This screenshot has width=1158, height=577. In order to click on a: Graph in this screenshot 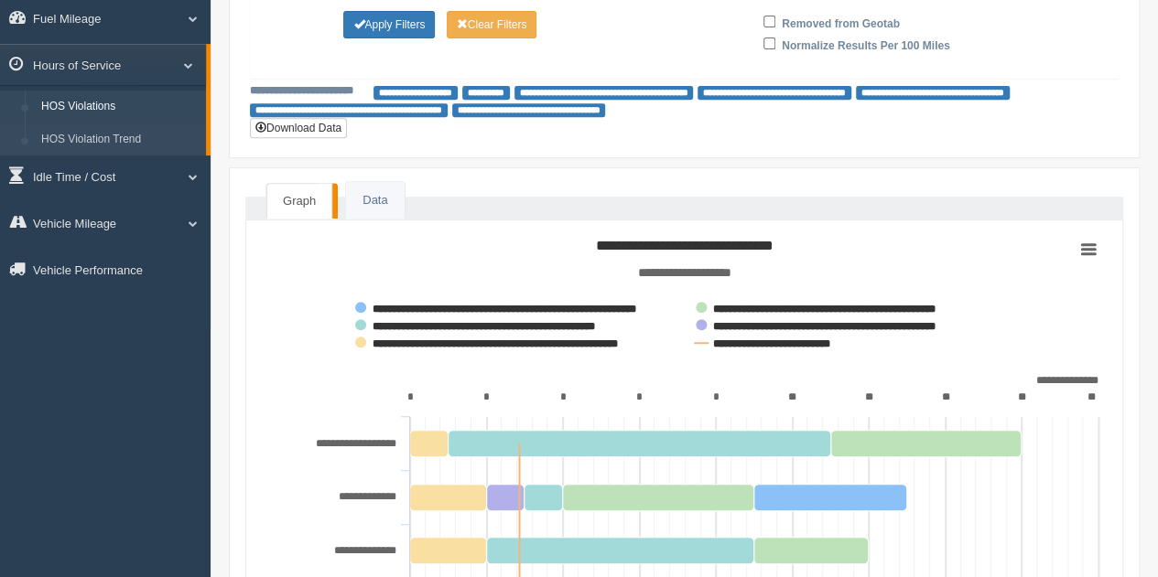, I will do `click(299, 201)`.